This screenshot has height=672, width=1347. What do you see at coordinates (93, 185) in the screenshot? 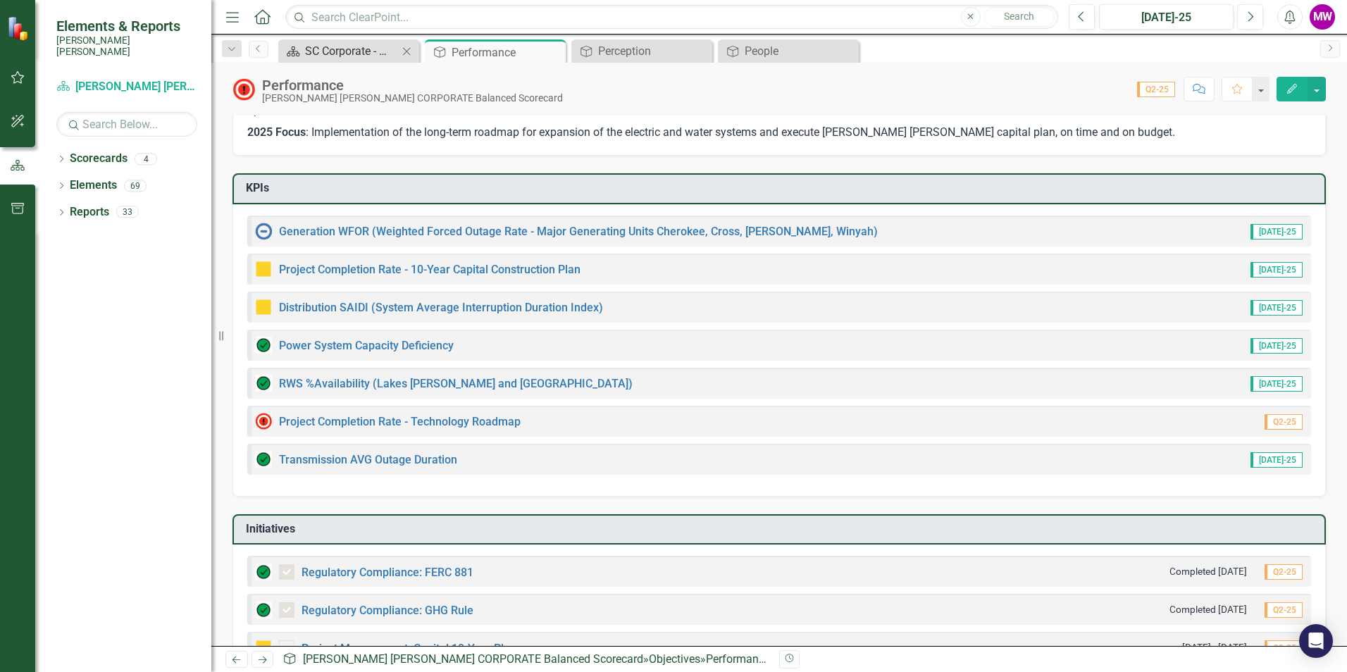
I see `a: Elements` at bounding box center [93, 185].